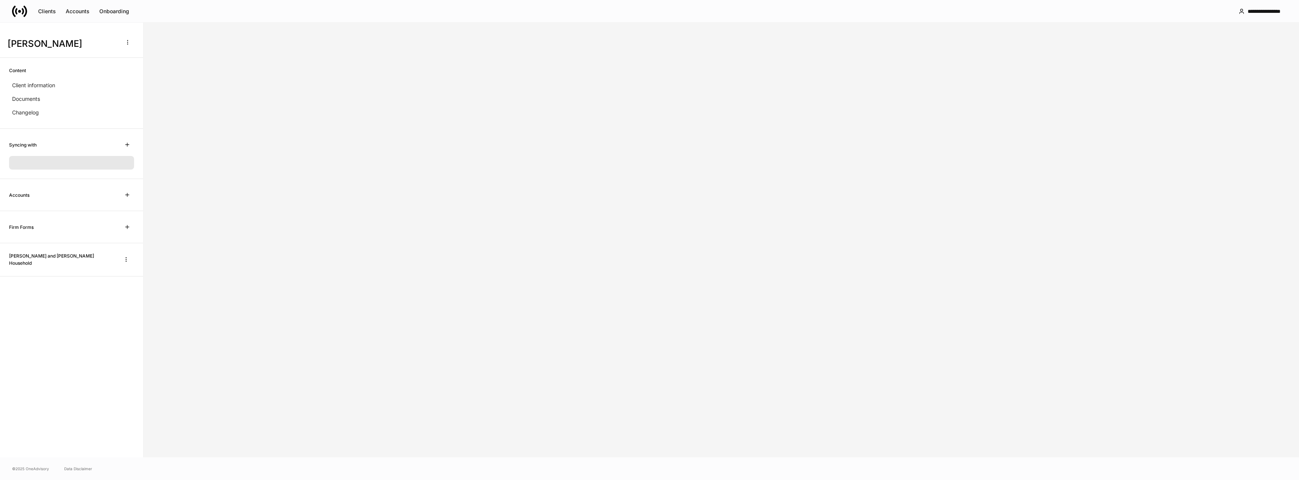  What do you see at coordinates (47, 11) in the screenshot?
I see `div: Clients` at bounding box center [47, 11].